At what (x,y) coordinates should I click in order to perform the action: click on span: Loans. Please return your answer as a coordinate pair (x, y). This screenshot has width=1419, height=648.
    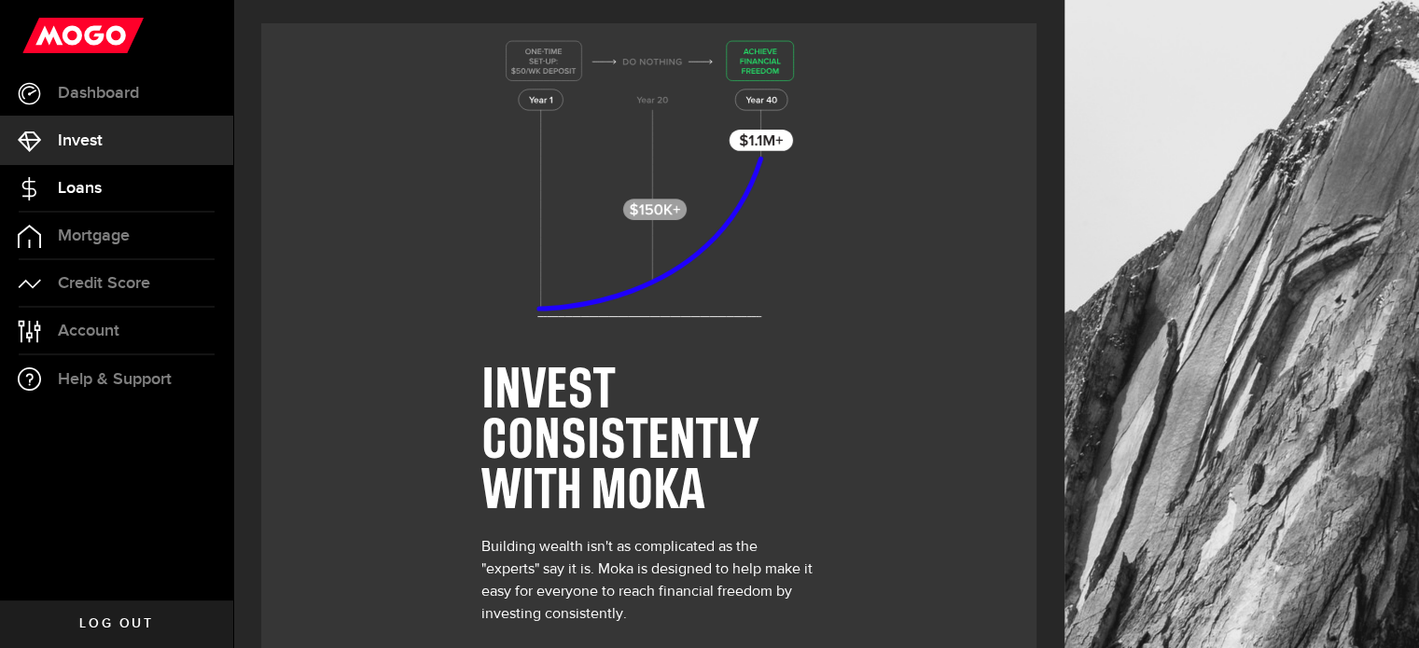
    Looking at the image, I should click on (79, 188).